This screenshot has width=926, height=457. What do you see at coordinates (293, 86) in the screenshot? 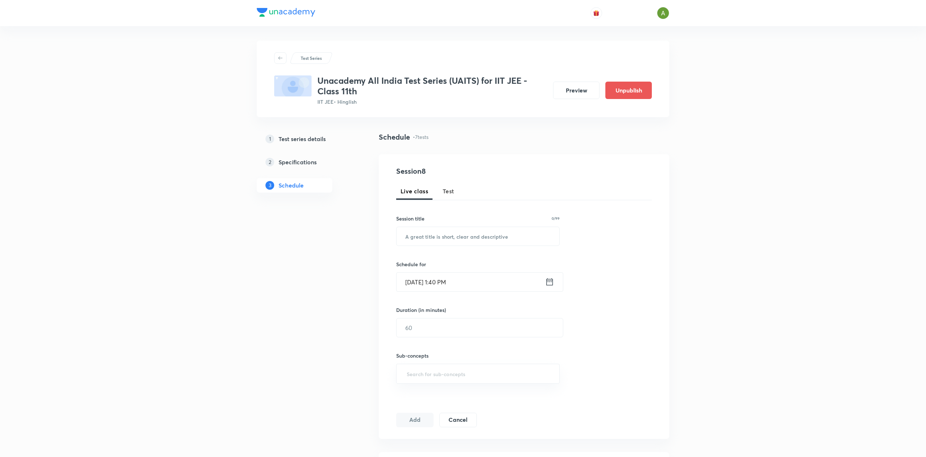
I see `img: fallback-thumbnail.png` at bounding box center [293, 86].